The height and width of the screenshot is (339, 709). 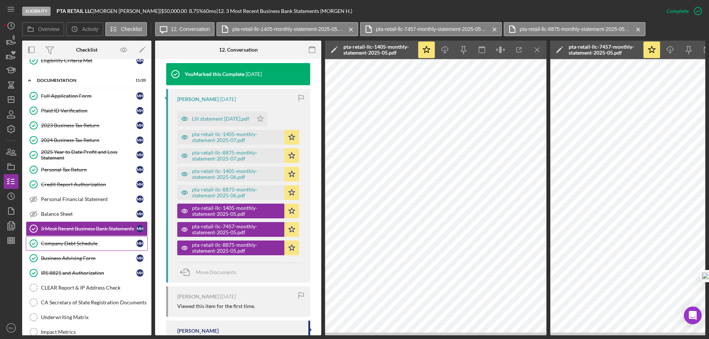 What do you see at coordinates (87, 185) in the screenshot?
I see `a: Credit Report AuthorizationMH` at bounding box center [87, 185].